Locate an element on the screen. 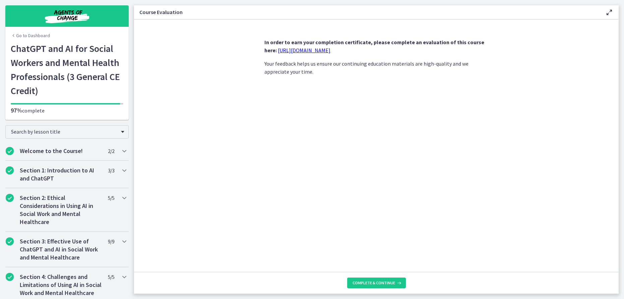  span: 2 / 2 is located at coordinates (111, 151).